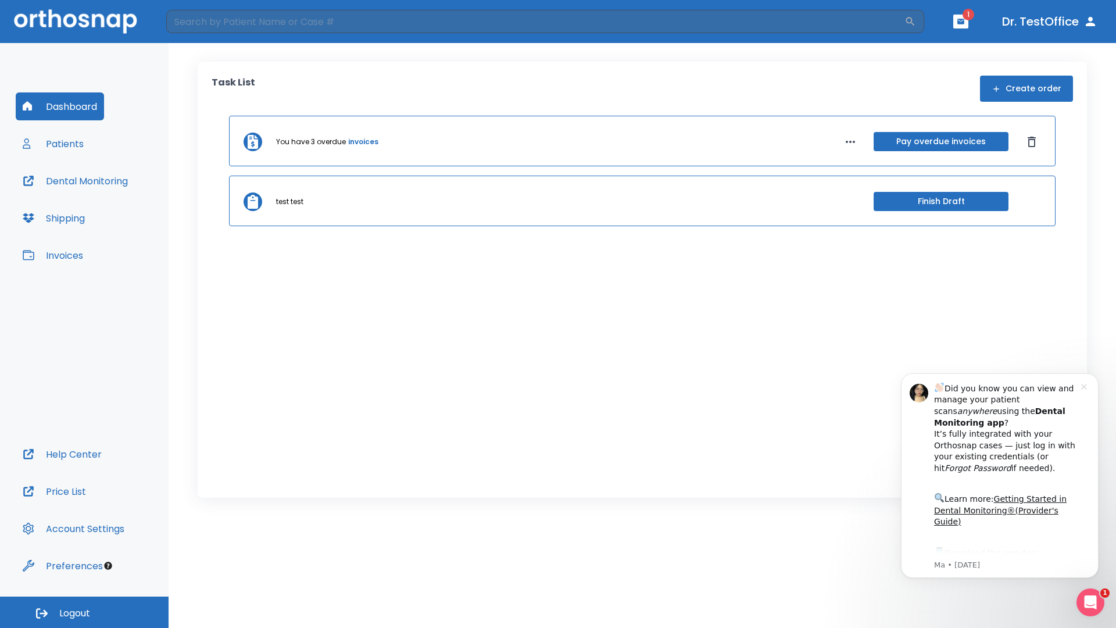  Describe the element at coordinates (62, 454) in the screenshot. I see `a: Help Center` at that location.